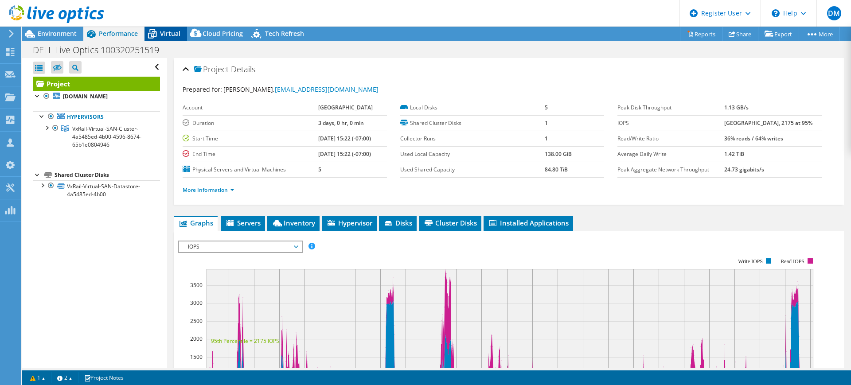 The width and height of the screenshot is (851, 385). I want to click on text: 95th Percentile = 2175 IOPS, so click(245, 341).